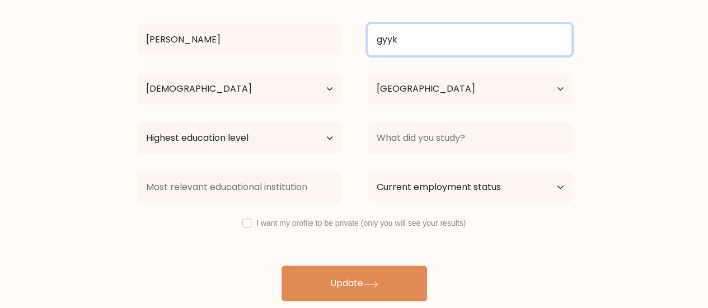 The image size is (708, 308). Describe the element at coordinates (470, 40) in the screenshot. I see `input: Last name` at that location.